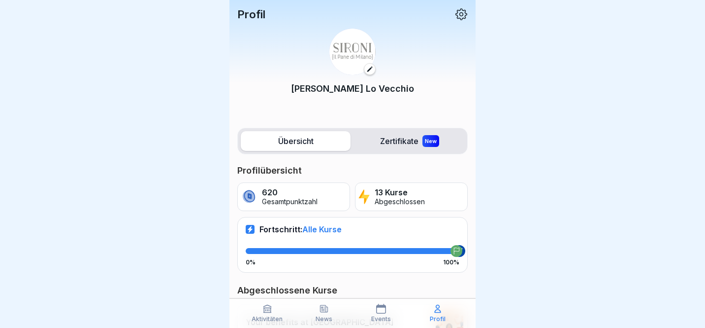  Describe the element at coordinates (364, 197) in the screenshot. I see `img: lightning.svg` at that location.